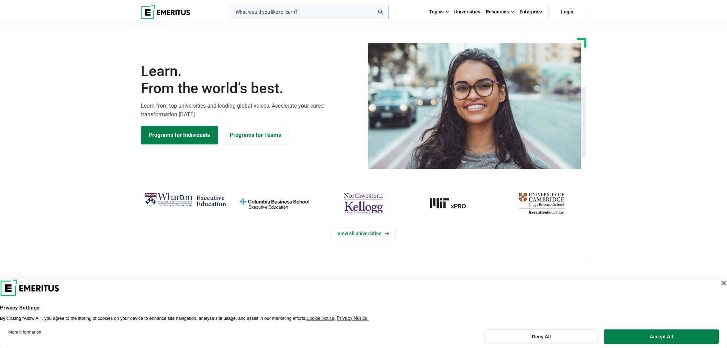 The image size is (727, 348). I want to click on a: cambridge-judge-business-school, so click(542, 203).